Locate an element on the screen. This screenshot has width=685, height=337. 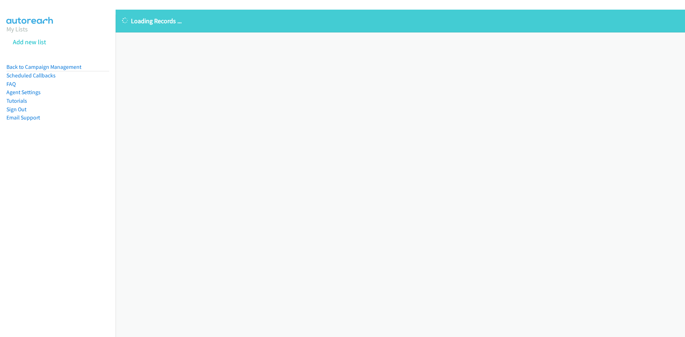
a: Add new list is located at coordinates (29, 42).